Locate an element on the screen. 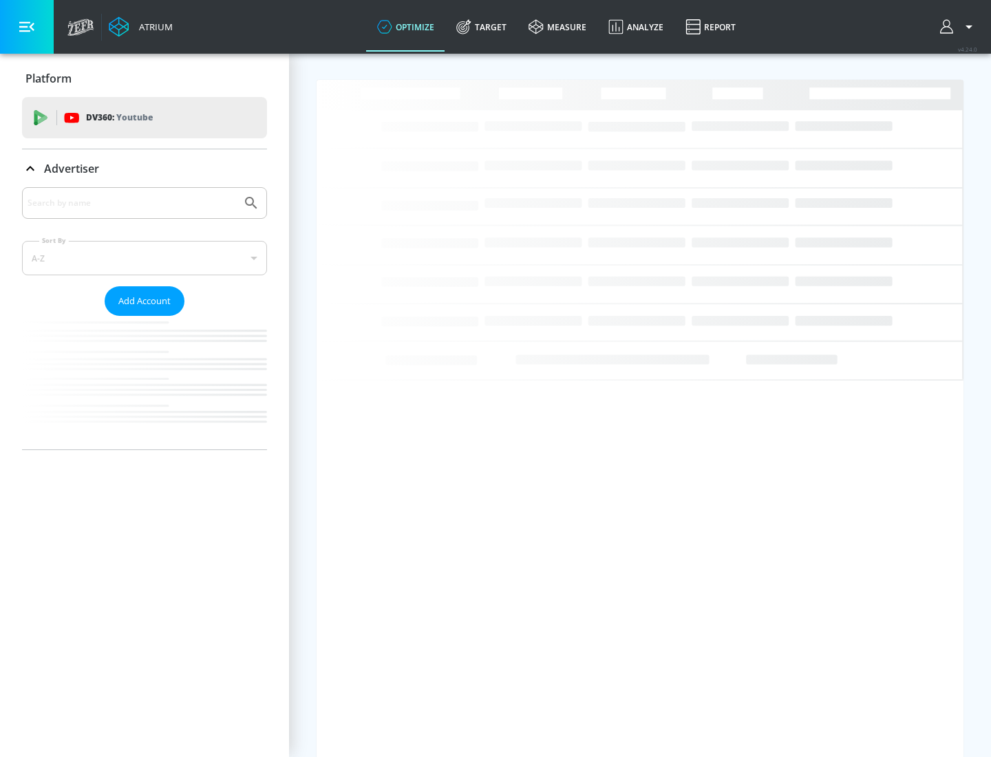 This screenshot has width=991, height=757. span: Add Account is located at coordinates (145, 301).